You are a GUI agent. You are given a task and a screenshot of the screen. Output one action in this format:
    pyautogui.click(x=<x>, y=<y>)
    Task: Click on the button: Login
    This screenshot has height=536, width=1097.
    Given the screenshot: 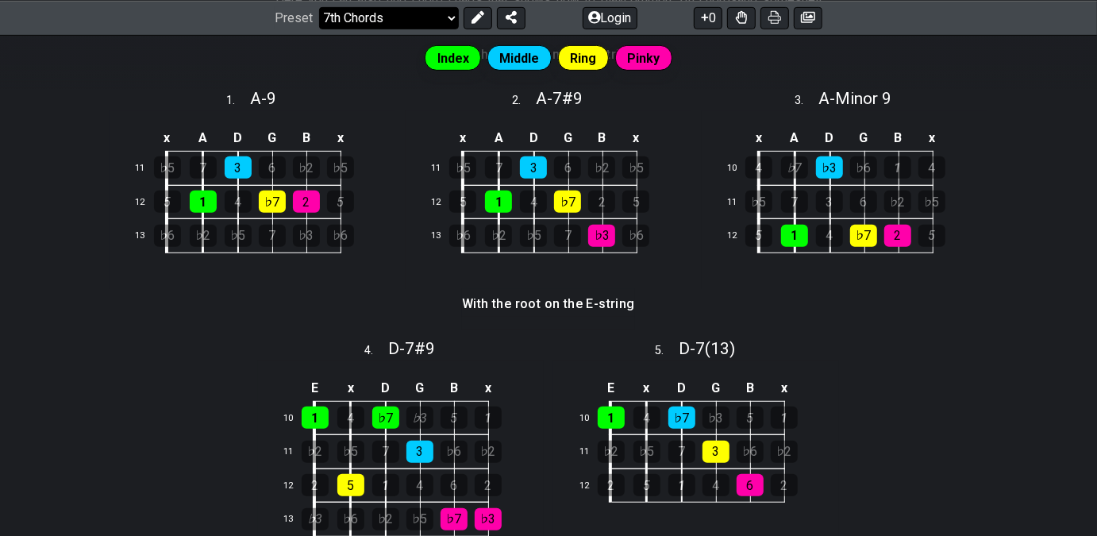 What is the action you would take?
    pyautogui.click(x=610, y=17)
    